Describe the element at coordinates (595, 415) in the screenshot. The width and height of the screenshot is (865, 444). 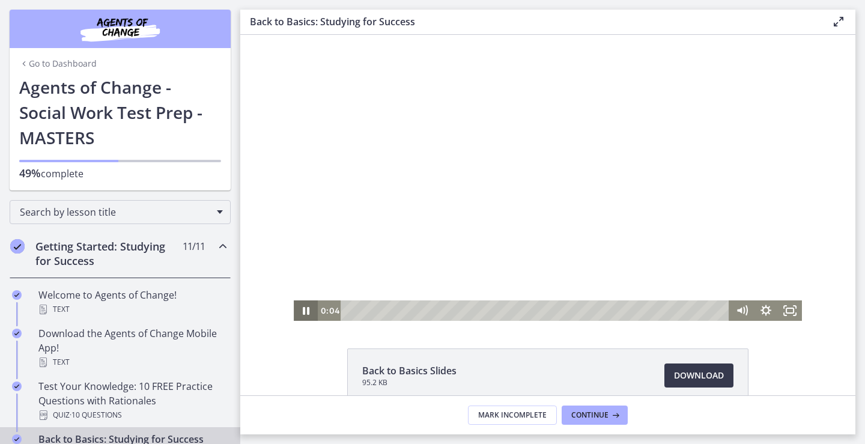
I see `button: Continue` at that location.